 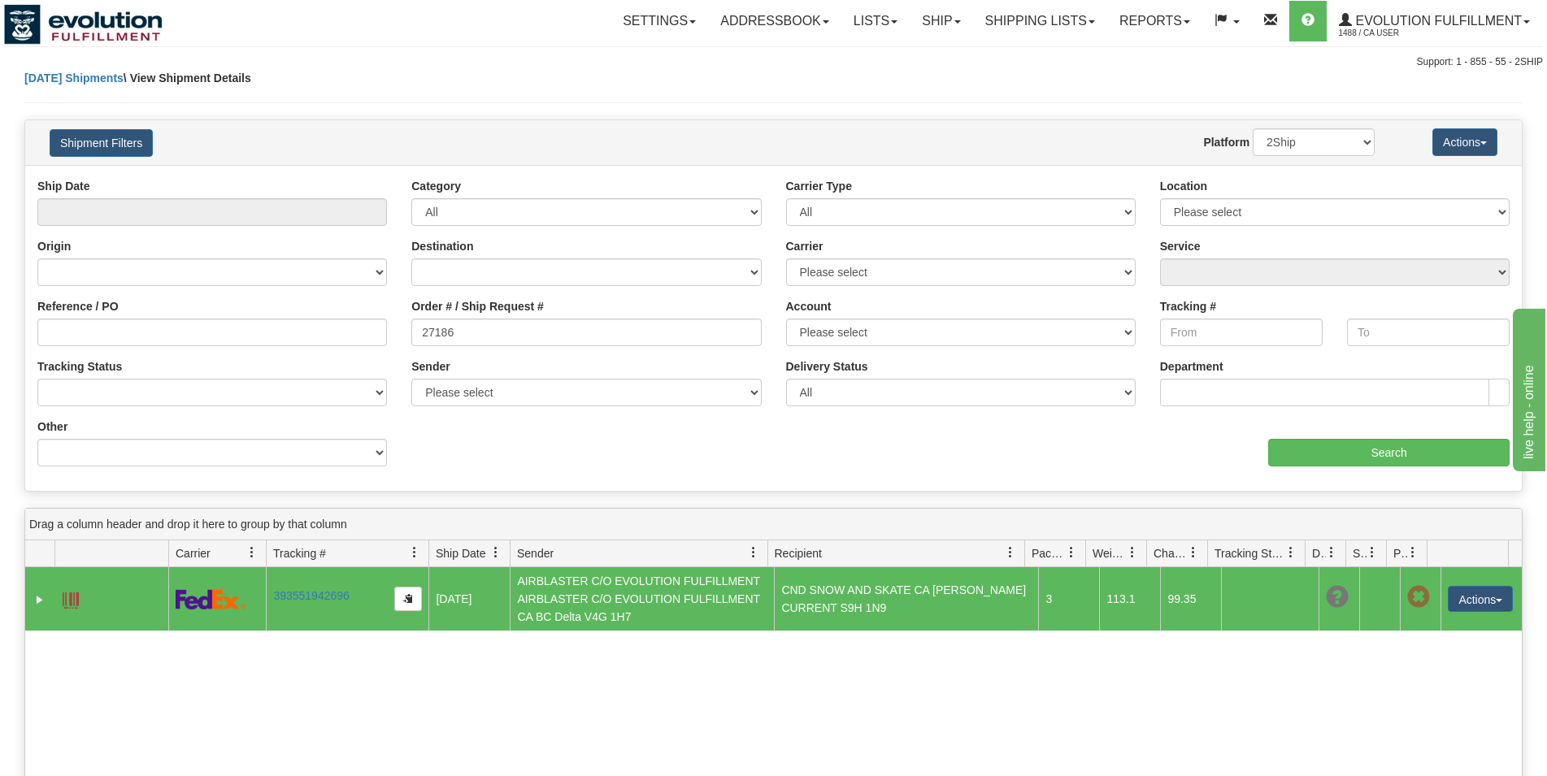 I want to click on div: grid grouping header, so click(x=773, y=524).